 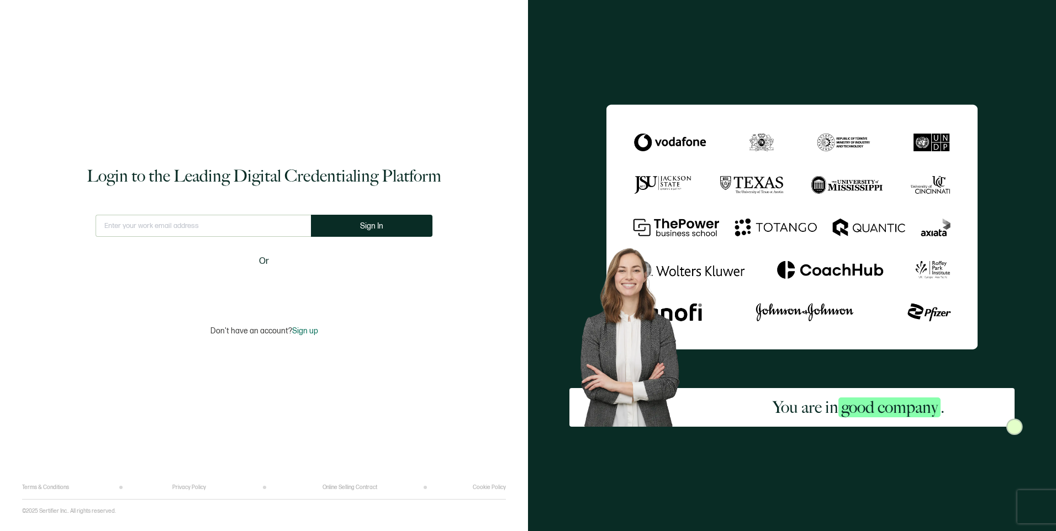 I want to click on a: Cookie Policy, so click(x=489, y=488).